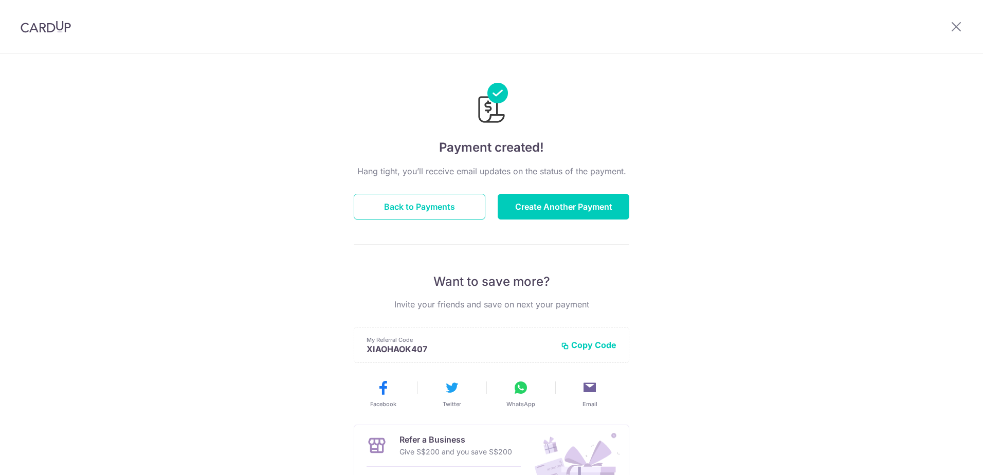  Describe the element at coordinates (459, 349) in the screenshot. I see `p: XIAOHAOK407` at that location.